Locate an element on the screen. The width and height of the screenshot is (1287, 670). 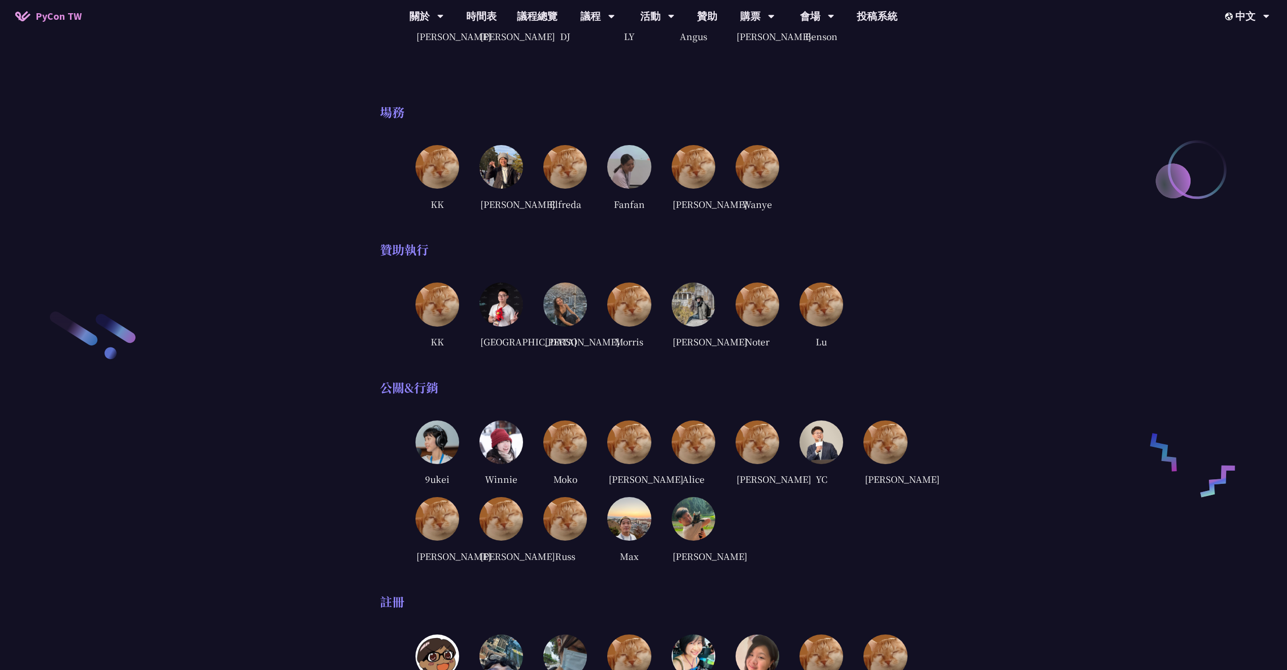
div: Fanfan is located at coordinates (629, 204).